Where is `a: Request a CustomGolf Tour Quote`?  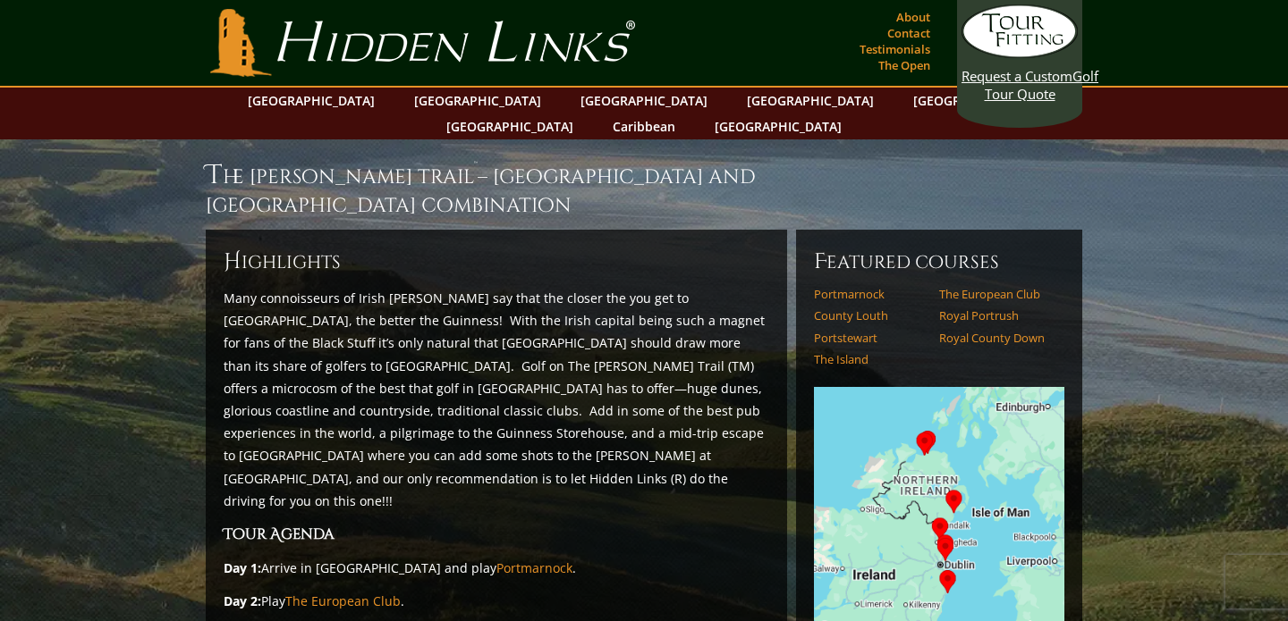 a: Request a CustomGolf Tour Quote is located at coordinates (1019, 54).